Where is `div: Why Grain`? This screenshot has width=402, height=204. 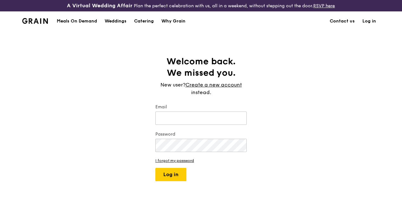
div: Why Grain is located at coordinates (173, 21).